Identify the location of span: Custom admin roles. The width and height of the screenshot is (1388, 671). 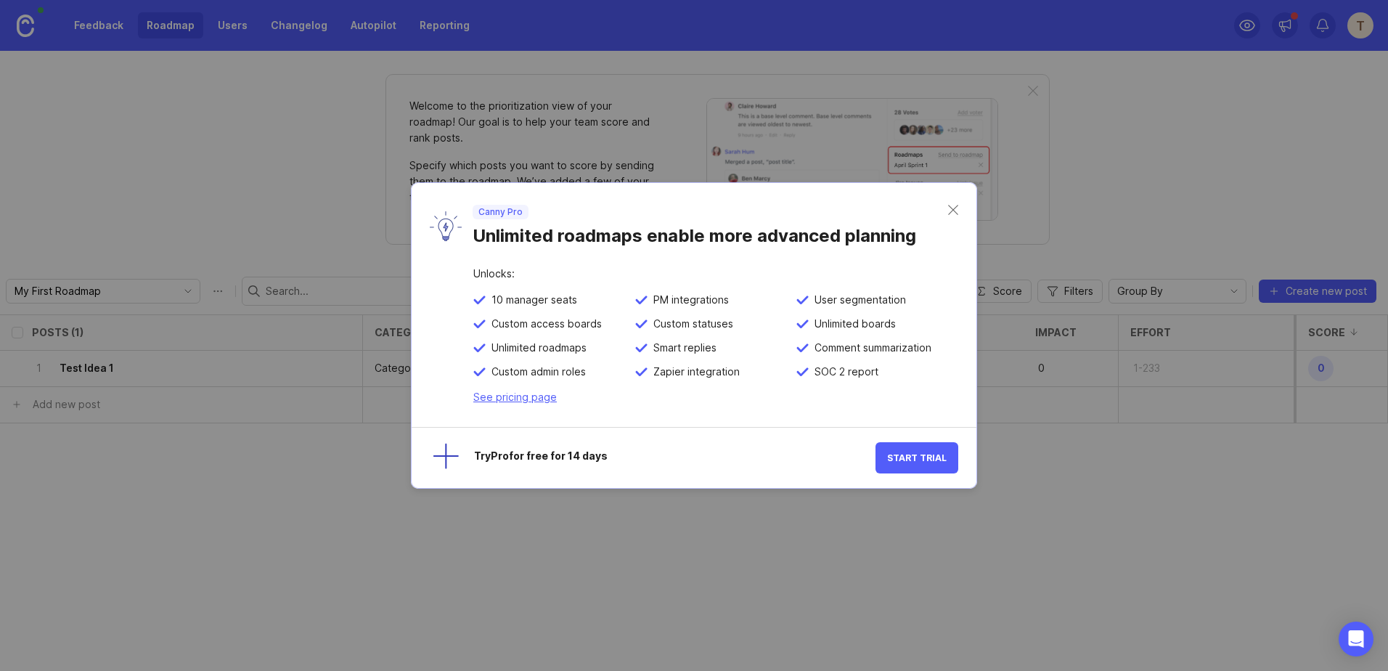
(536, 372).